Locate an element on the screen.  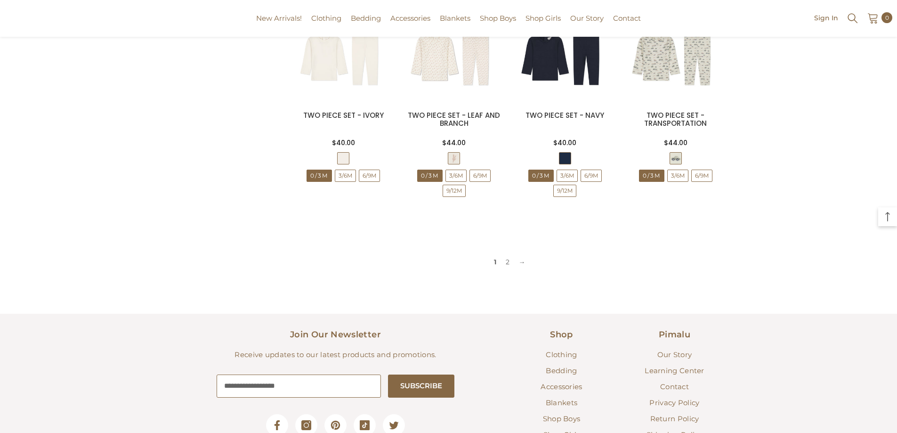
a: 2 is located at coordinates (508, 262).